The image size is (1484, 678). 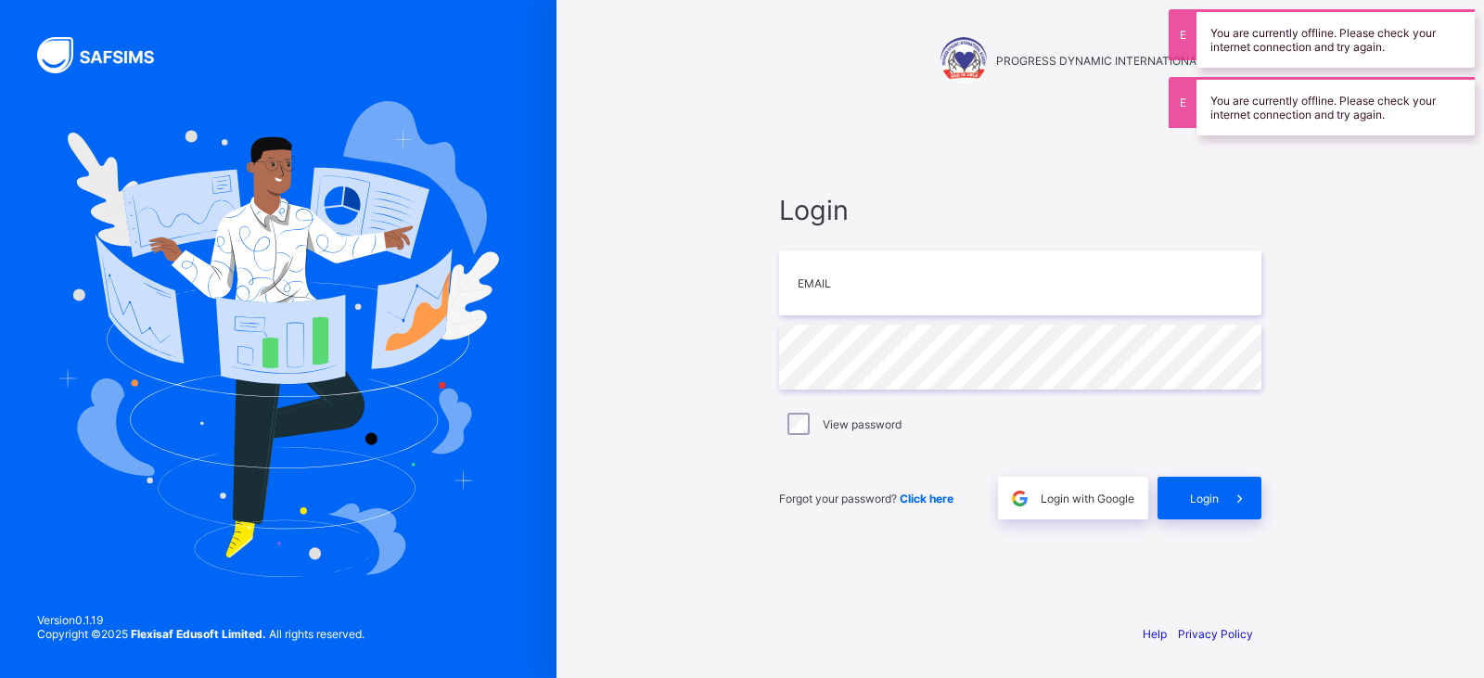 I want to click on span: PROGRESS DYNAMIC INTERNATIONAL ACADEMY, so click(x=1129, y=60).